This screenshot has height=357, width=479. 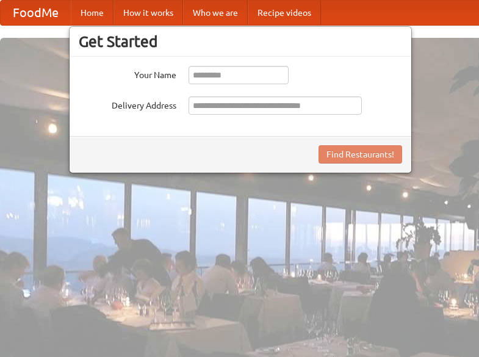 What do you see at coordinates (127, 73) in the screenshot?
I see `label: Your Name` at bounding box center [127, 73].